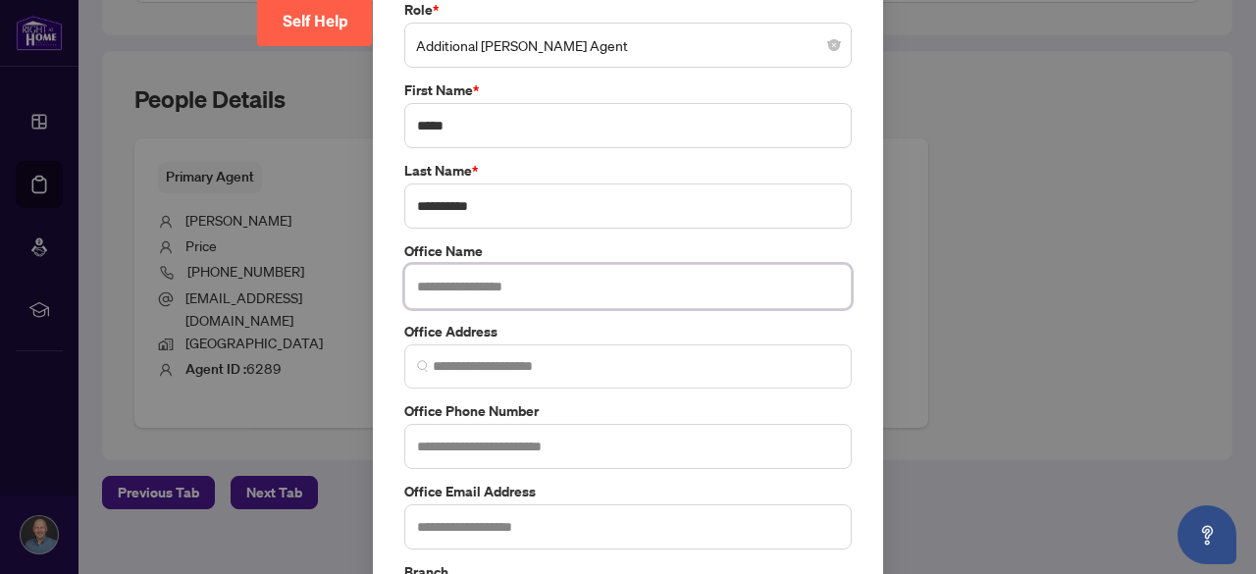 The image size is (1256, 574). What do you see at coordinates (628, 491) in the screenshot?
I see `label: Office Email Address` at bounding box center [628, 491].